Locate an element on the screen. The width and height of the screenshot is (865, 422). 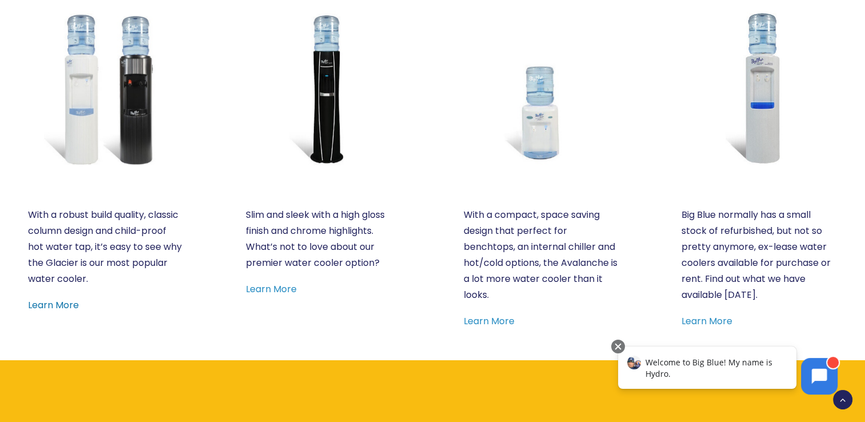
img: Avatar is located at coordinates (28, 25).